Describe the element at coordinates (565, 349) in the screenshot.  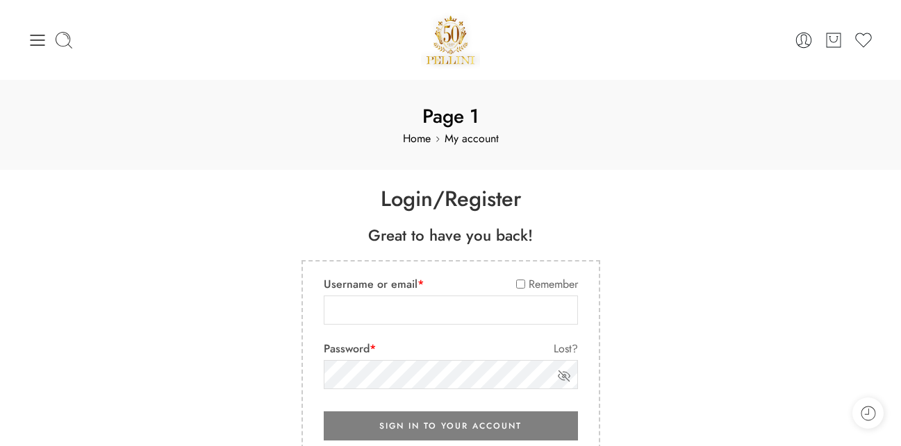
I see `a: Lost?` at that location.